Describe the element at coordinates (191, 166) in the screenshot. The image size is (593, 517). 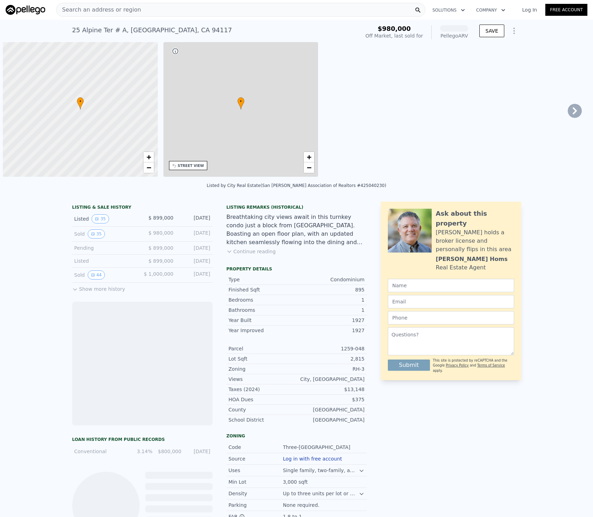
I see `div: STREET VIEW` at that location.